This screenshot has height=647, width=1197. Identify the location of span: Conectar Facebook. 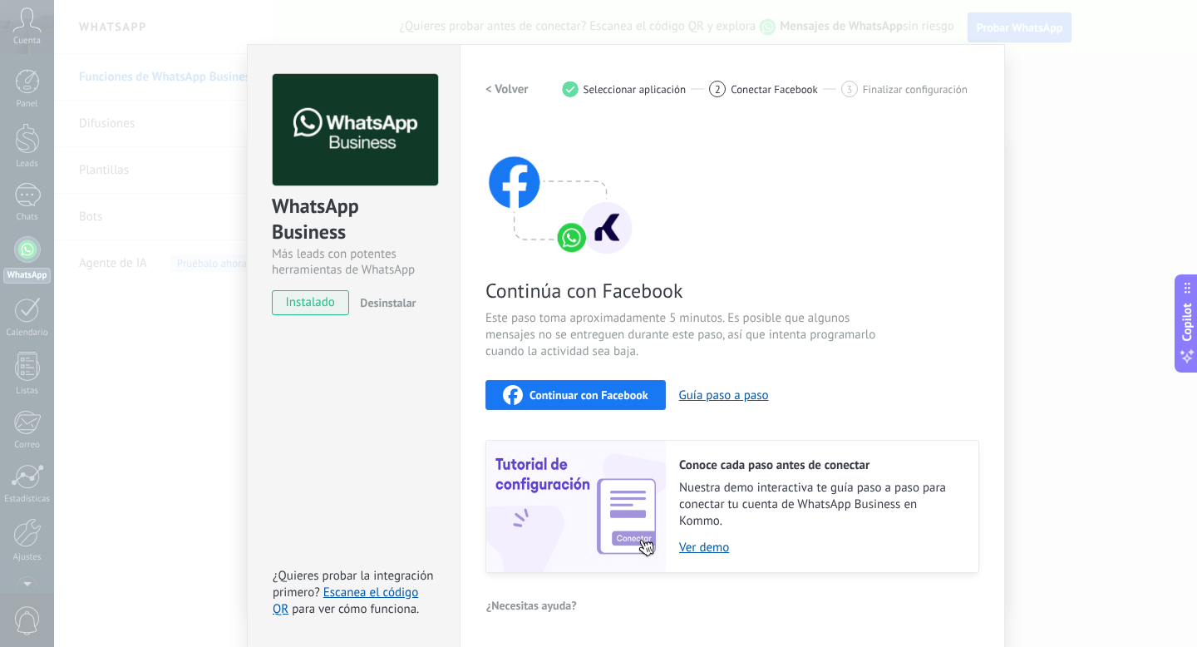
(774, 89).